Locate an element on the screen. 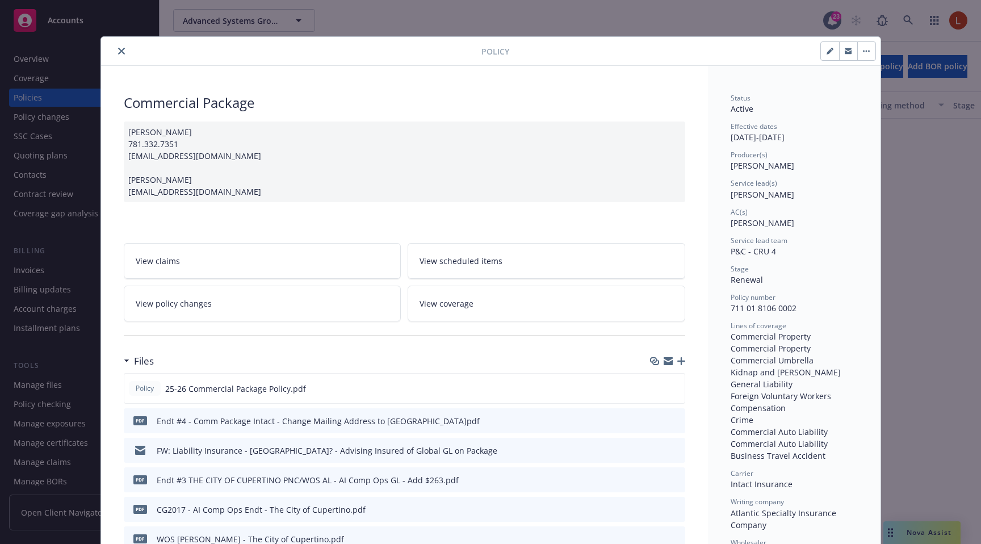 The width and height of the screenshot is (981, 544). span: 25-26 Commercial Package Policy.pdf is located at coordinates (236, 388).